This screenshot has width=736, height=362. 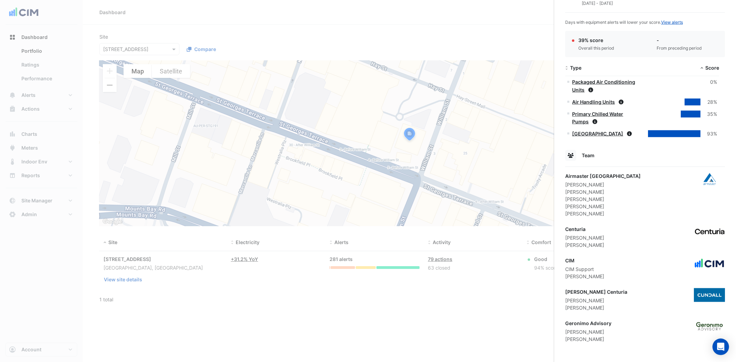 What do you see at coordinates (598, 118) in the screenshot?
I see `a: Primary Chilled Water Pumps` at bounding box center [598, 118].